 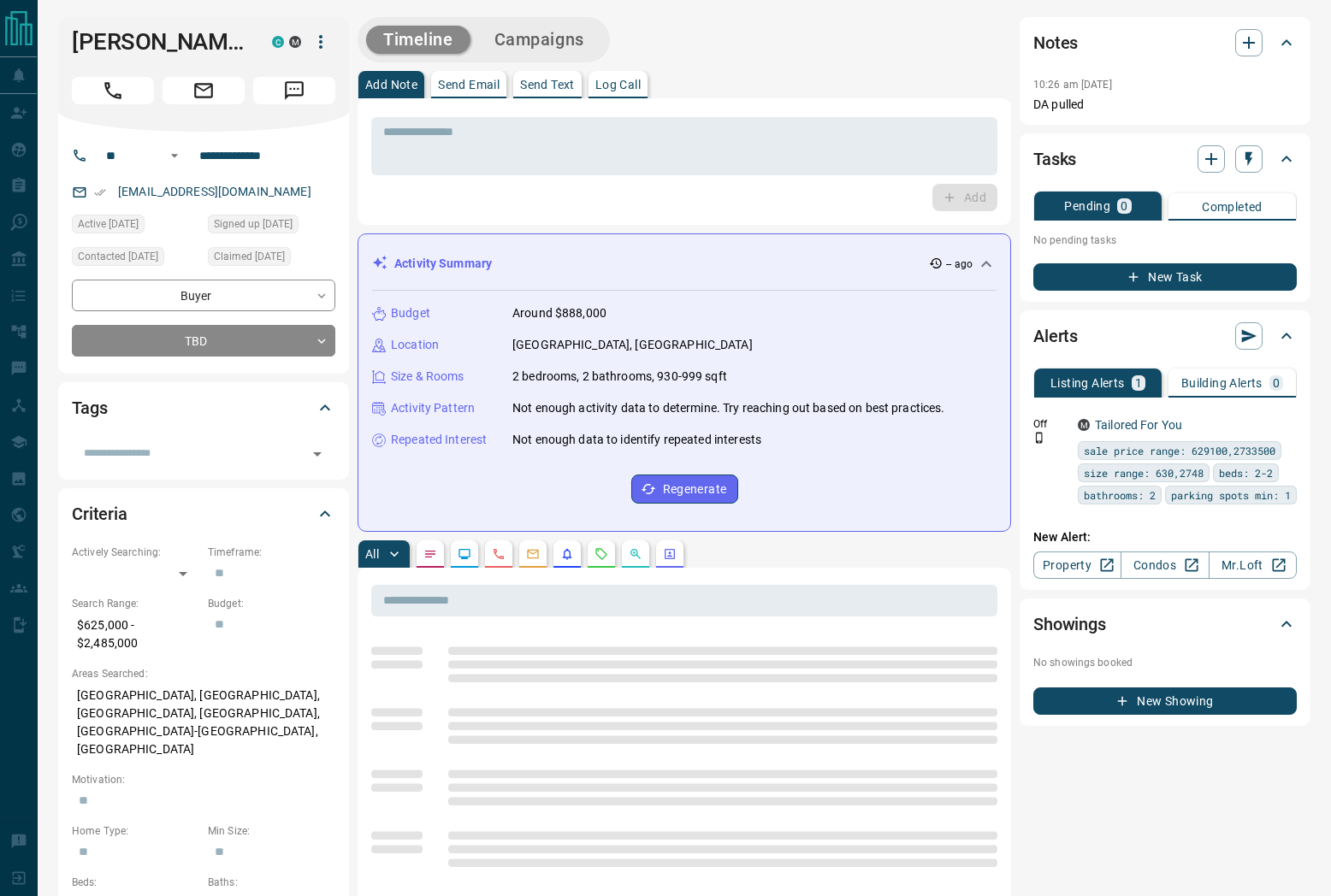 What do you see at coordinates (1165, 240) in the screenshot?
I see `p: No pending tasks` at bounding box center [1165, 240].